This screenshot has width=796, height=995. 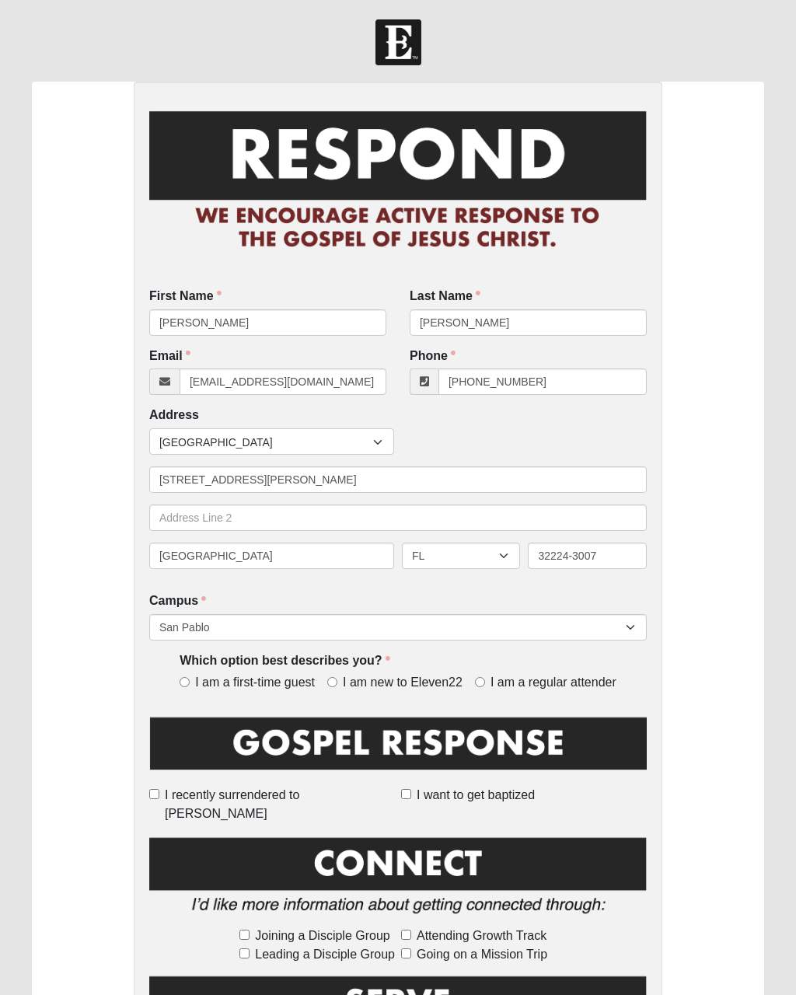 What do you see at coordinates (244, 934) in the screenshot?
I see `input: Joining a Disciple Group` at bounding box center [244, 934].